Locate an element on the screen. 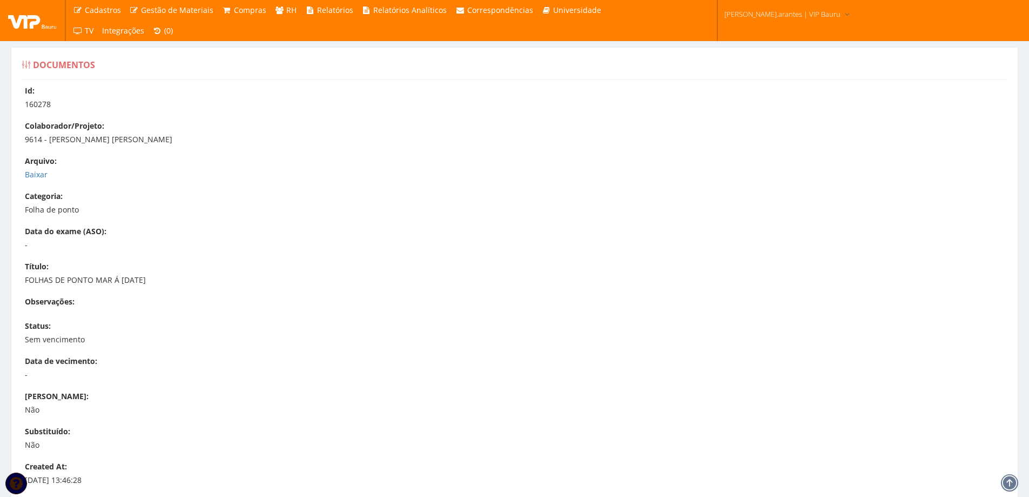  label: Created At: is located at coordinates (46, 466).